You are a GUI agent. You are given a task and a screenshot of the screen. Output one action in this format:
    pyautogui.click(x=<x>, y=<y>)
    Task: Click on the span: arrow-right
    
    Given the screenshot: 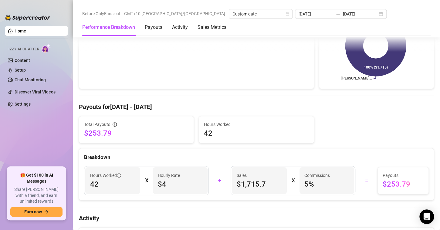 What is the action you would take?
    pyautogui.click(x=46, y=212)
    